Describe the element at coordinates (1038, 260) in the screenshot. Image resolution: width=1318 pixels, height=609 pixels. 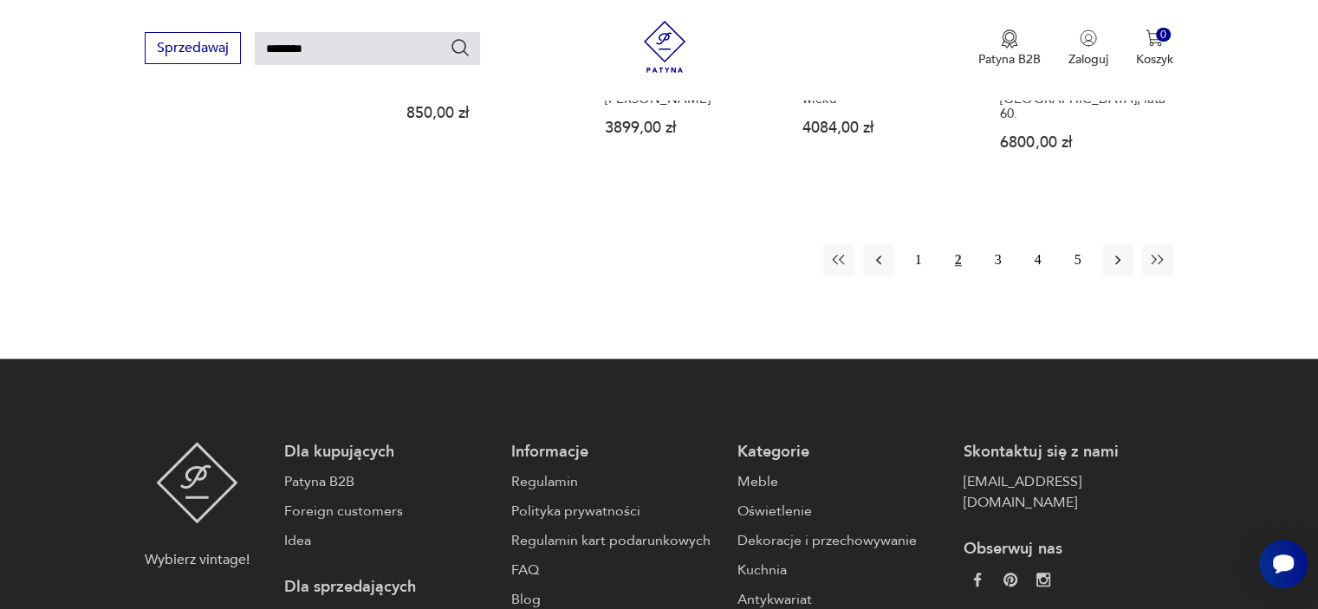
I see `button: 4` at that location.